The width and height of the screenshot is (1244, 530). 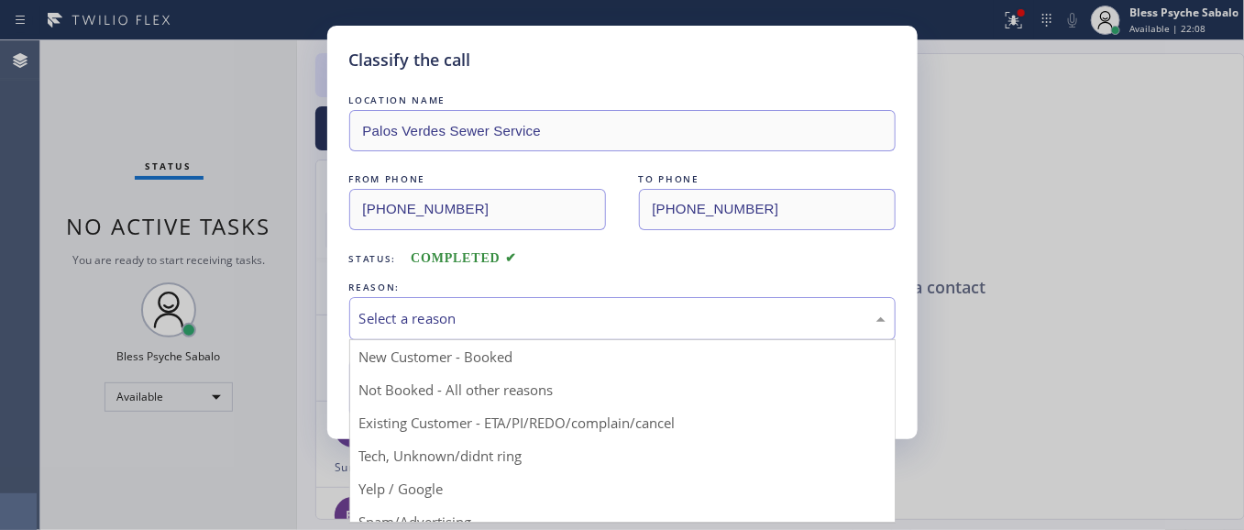 What do you see at coordinates (622, 389) in the screenshot?
I see `div: Not Booked - All other reasons` at bounding box center [622, 389].